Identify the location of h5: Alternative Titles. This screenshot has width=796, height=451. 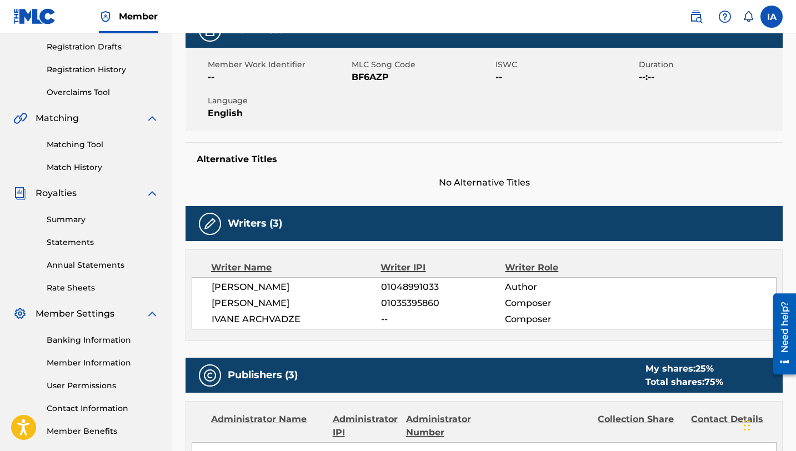
(484, 159).